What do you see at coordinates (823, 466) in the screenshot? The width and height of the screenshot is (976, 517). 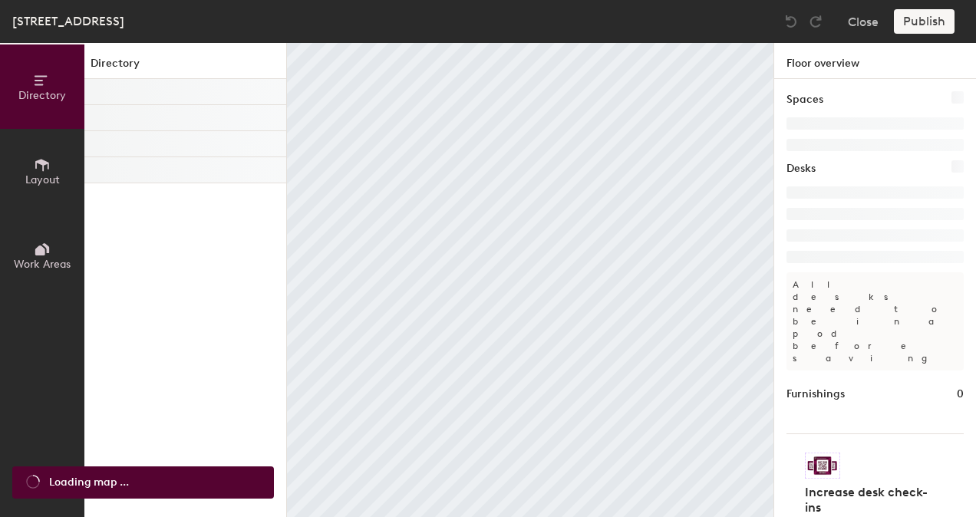 I see `img: Sticker logo` at bounding box center [823, 466].